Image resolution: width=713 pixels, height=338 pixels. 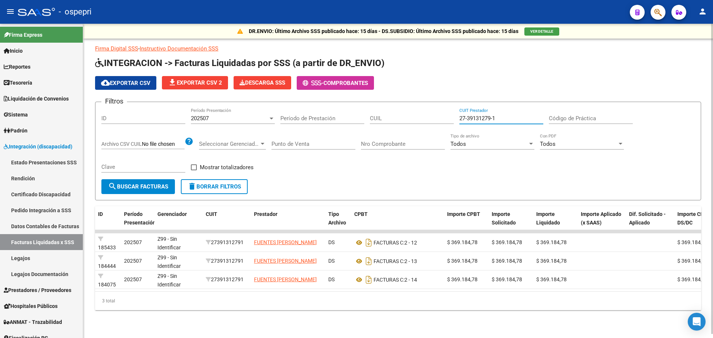 I want to click on datatable-header-cell: Importe Solicitado, so click(x=511, y=223).